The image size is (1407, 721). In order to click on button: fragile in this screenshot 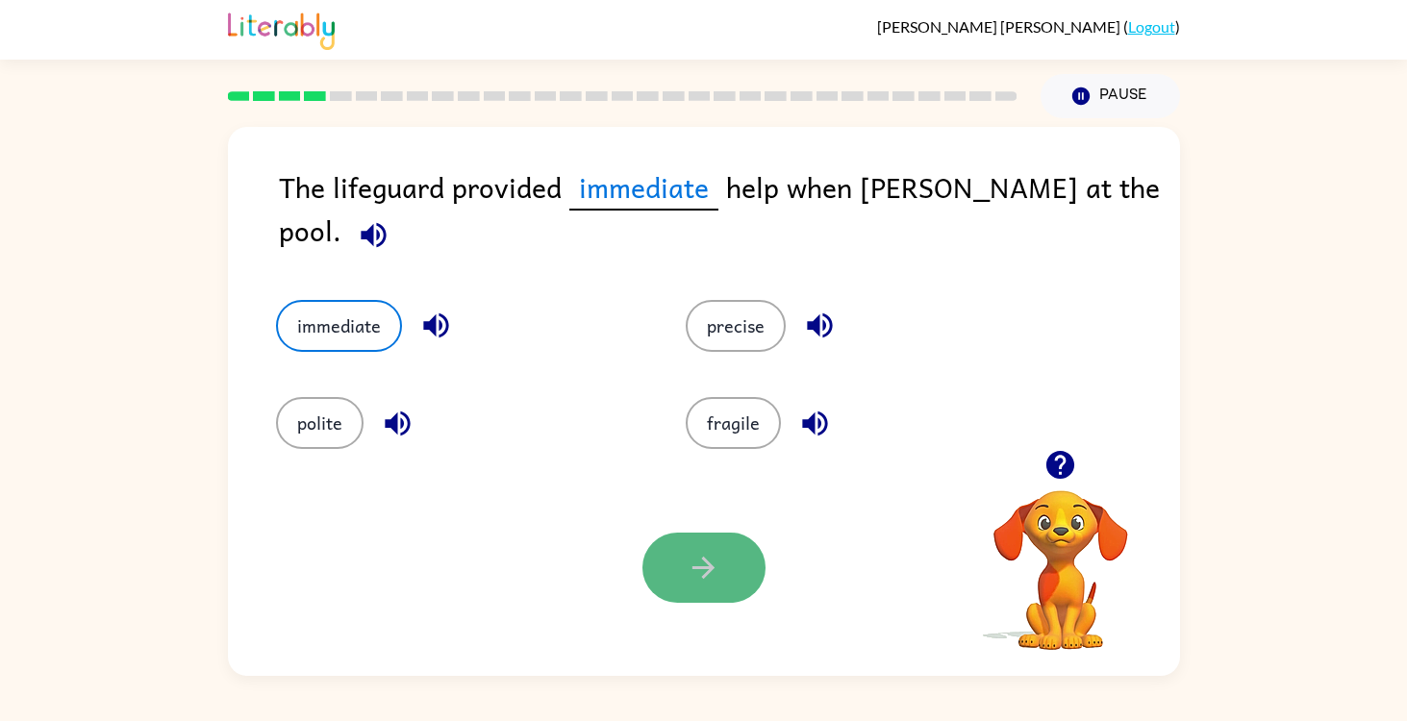, I will do `click(733, 423)`.